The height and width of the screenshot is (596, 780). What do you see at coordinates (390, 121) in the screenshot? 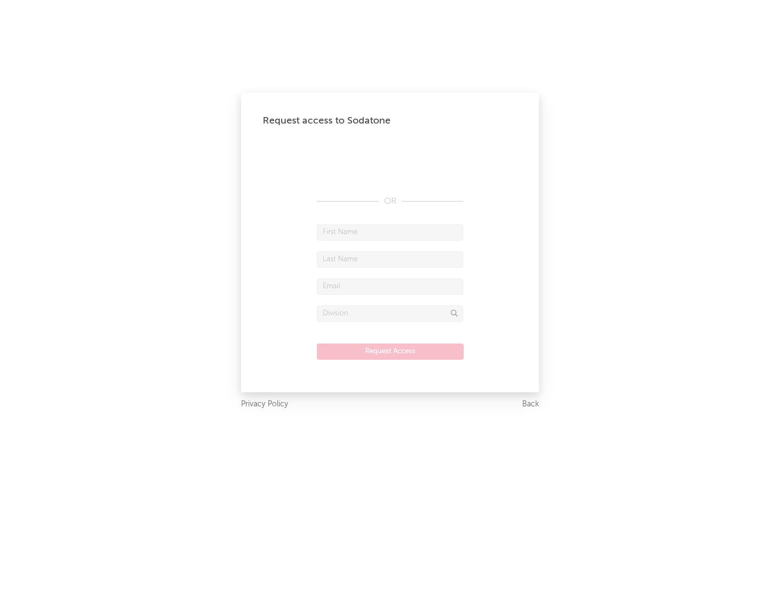
I see `div: Request access to Sodatone` at bounding box center [390, 121].